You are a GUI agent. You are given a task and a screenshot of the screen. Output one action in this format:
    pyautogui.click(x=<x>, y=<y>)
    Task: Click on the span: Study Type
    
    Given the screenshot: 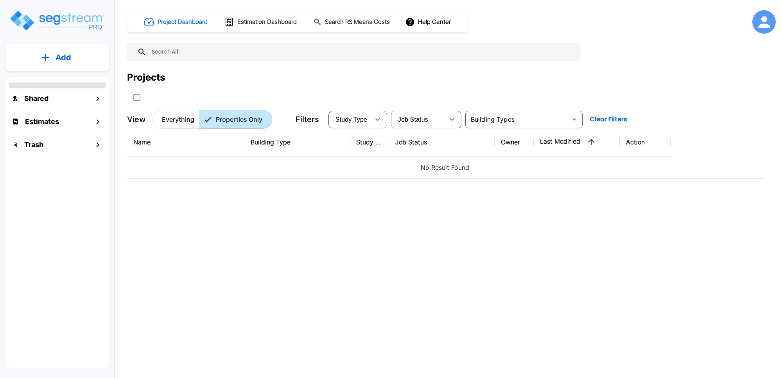 What is the action you would take?
    pyautogui.click(x=351, y=119)
    